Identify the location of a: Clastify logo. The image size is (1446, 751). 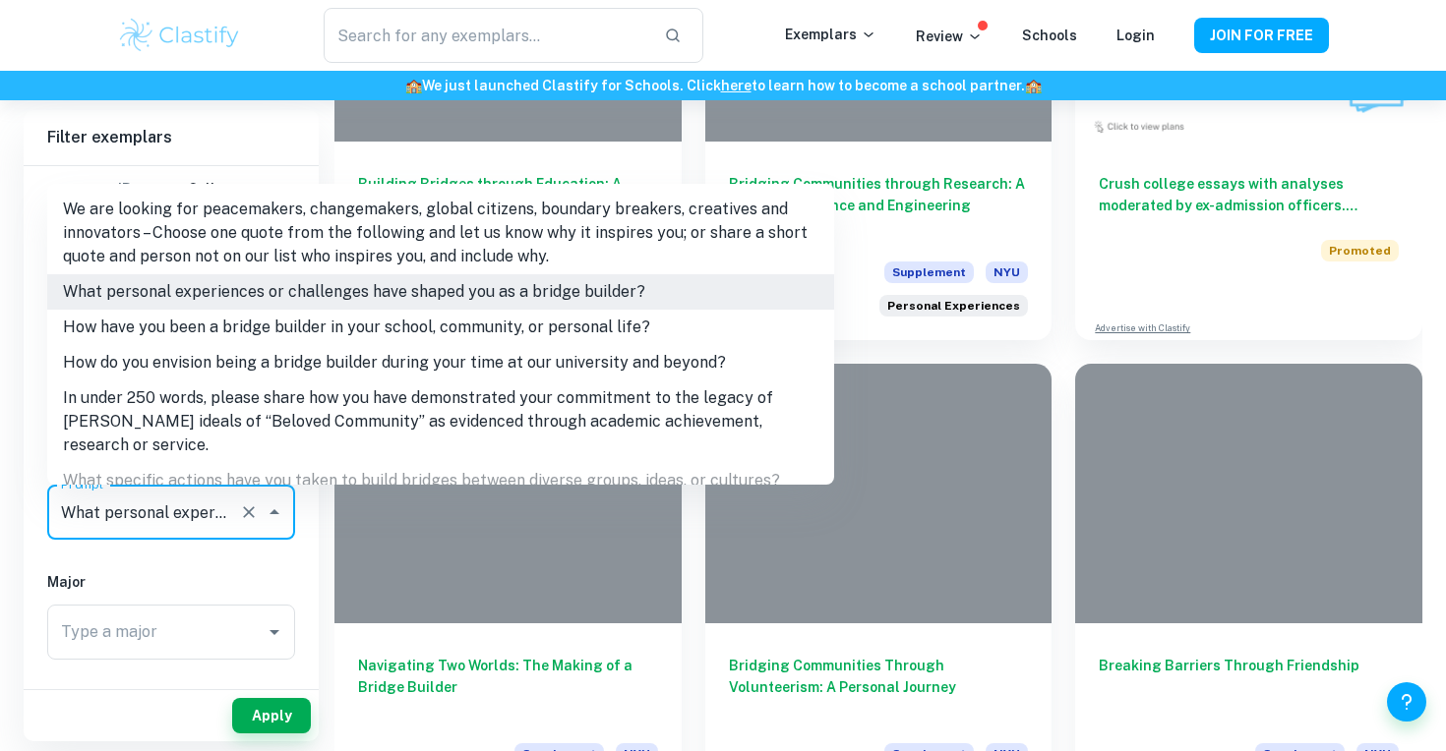
(179, 35).